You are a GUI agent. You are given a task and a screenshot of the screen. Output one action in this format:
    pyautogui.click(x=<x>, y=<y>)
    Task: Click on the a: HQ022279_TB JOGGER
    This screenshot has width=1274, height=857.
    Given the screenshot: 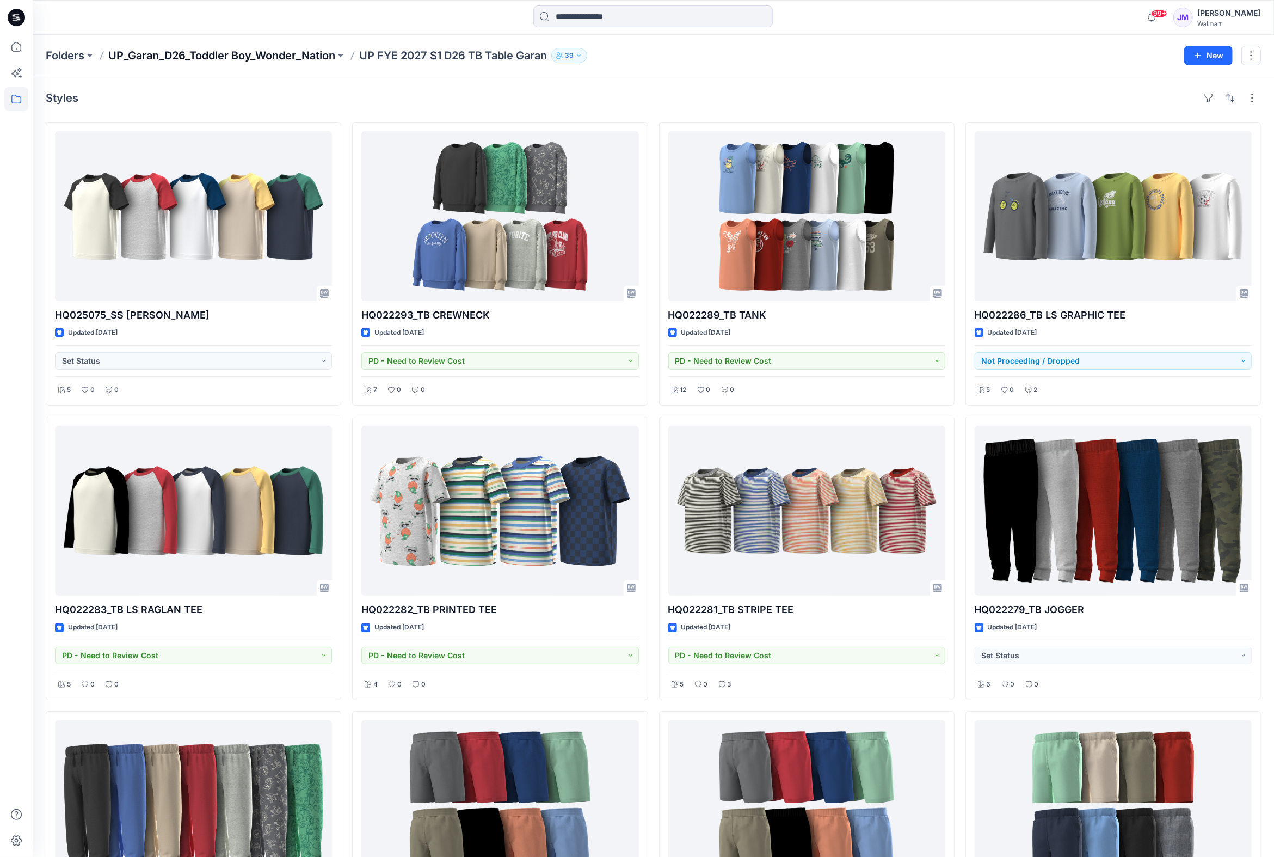 What is the action you would take?
    pyautogui.click(x=1113, y=510)
    